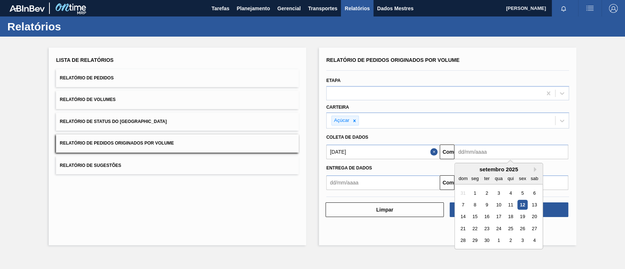  Describe the element at coordinates (499, 228) in the screenshot. I see `div: Choose quarta-feira, 24 de setembro de 2025` at that location.